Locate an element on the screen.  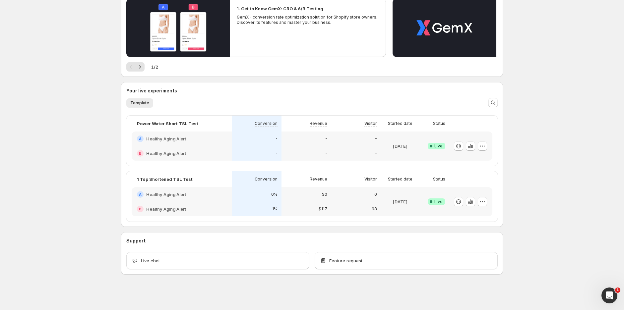
h3: Support is located at coordinates (136, 241).